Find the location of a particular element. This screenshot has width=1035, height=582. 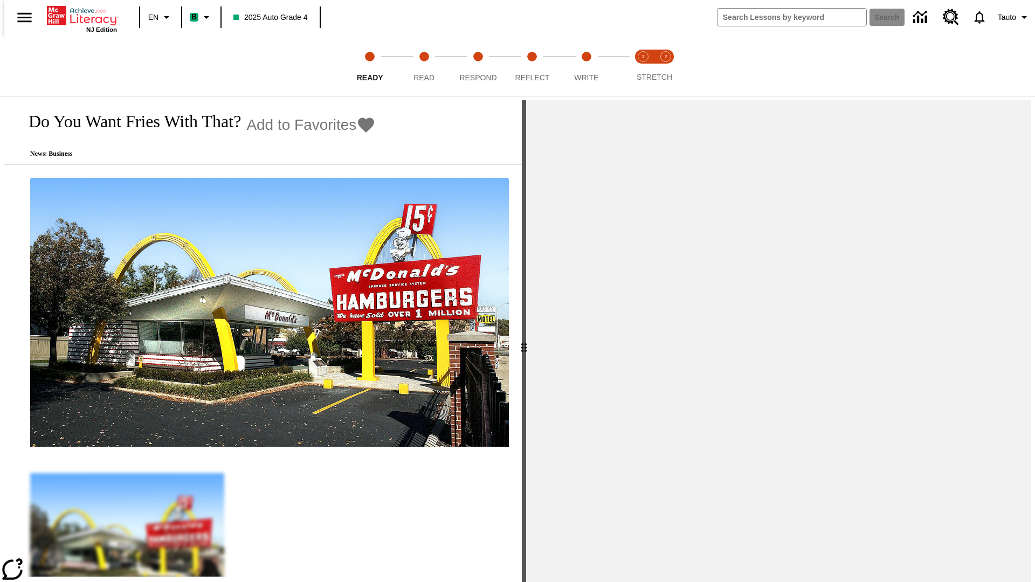

span: Ready is located at coordinates (370, 78).